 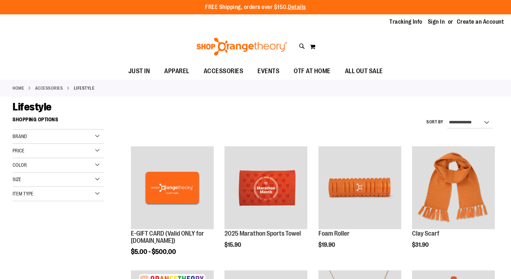 I want to click on span: $19.90, so click(x=327, y=245).